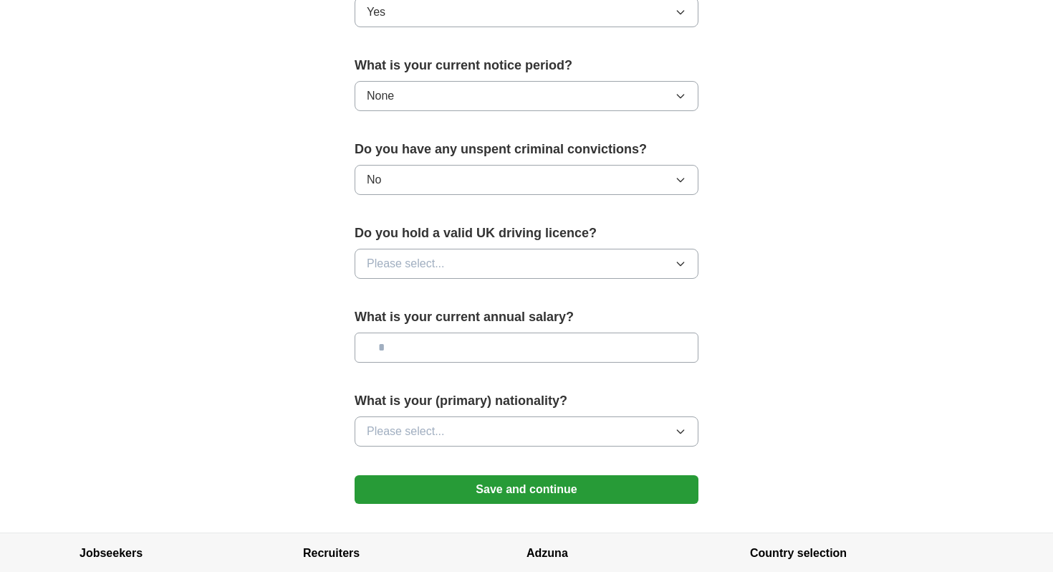 This screenshot has width=1053, height=572. I want to click on span: None, so click(380, 96).